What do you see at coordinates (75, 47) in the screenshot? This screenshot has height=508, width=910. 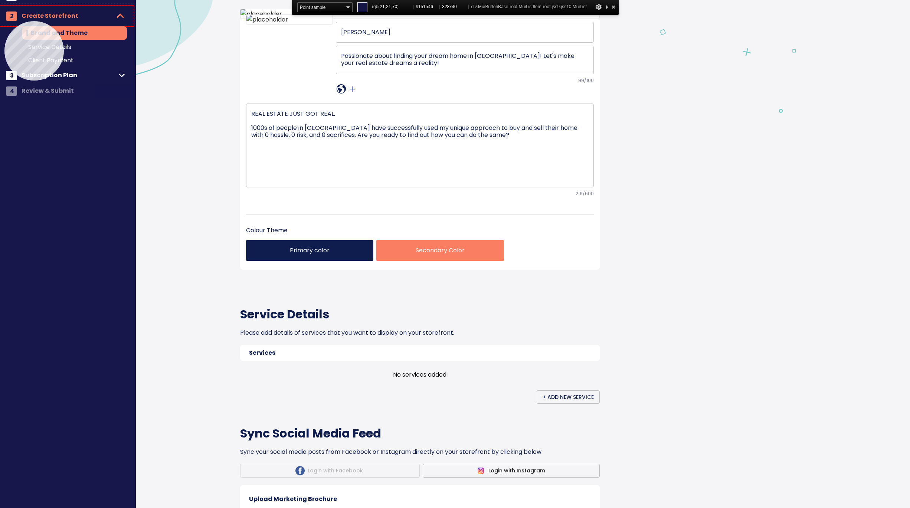 I see `span: Service Details` at bounding box center [75, 47].